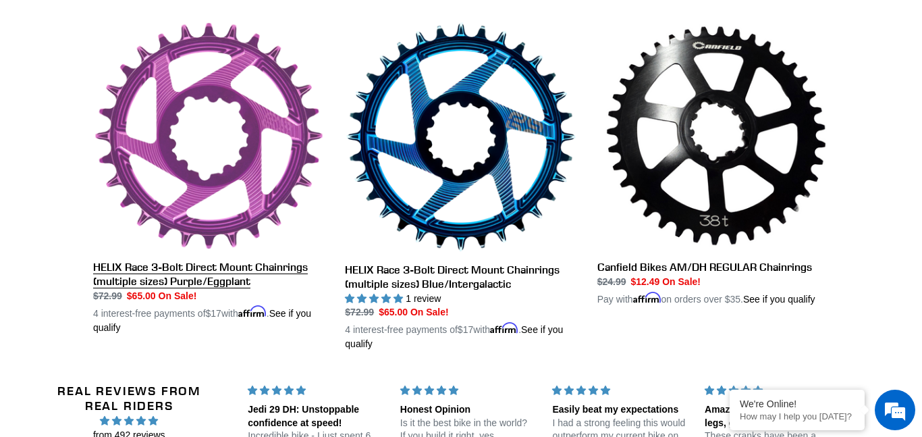  What do you see at coordinates (316, 416) in the screenshot?
I see `div: Jedi 29 DH: Unstoppable confidence at speed!` at bounding box center [316, 416].